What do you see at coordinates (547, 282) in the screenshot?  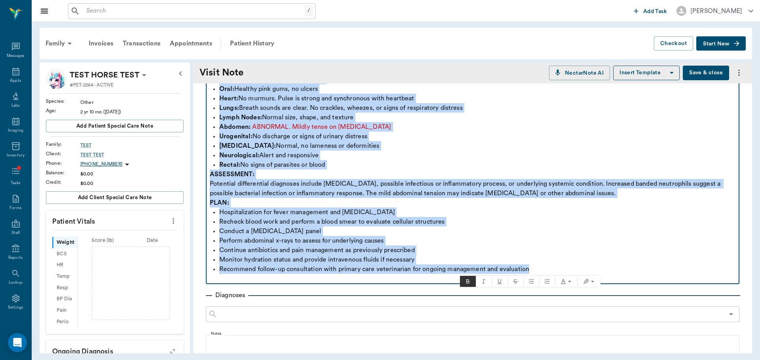 I see `span: Ordered list (⌃⇧9)` at bounding box center [547, 282].